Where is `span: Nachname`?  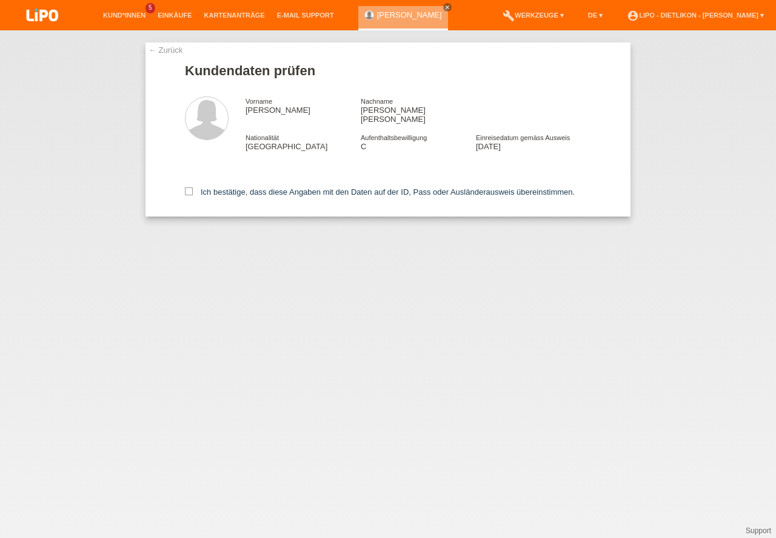
span: Nachname is located at coordinates (377, 101).